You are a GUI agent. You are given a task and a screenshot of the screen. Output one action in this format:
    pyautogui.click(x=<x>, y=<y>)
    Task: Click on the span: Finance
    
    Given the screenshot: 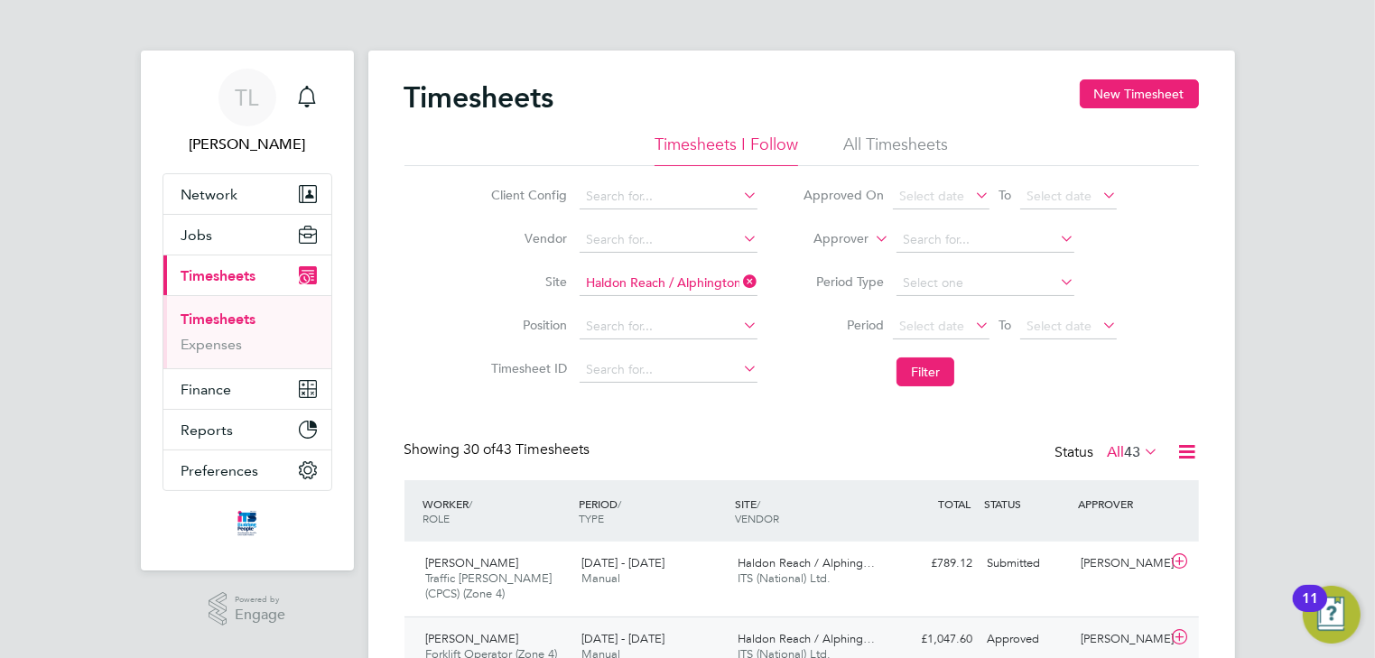 What is the action you would take?
    pyautogui.click(x=207, y=389)
    